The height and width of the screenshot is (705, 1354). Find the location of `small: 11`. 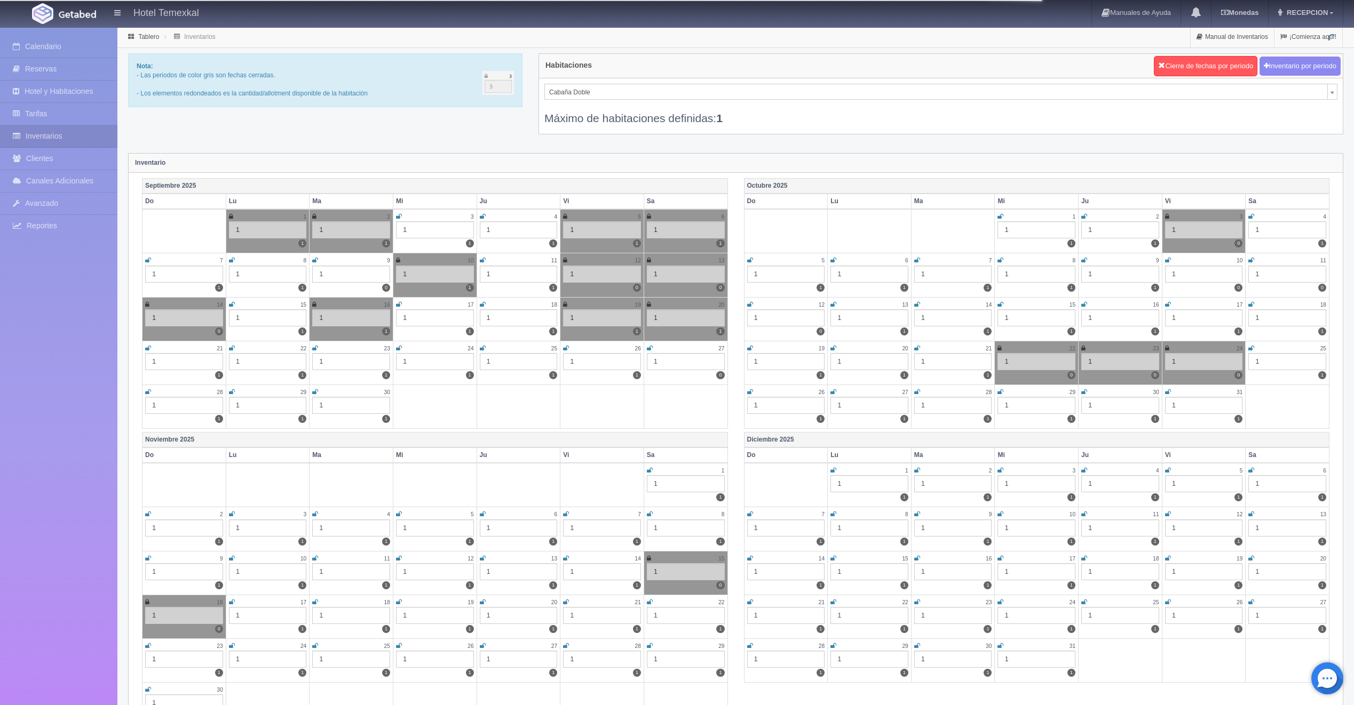

small: 11 is located at coordinates (554, 260).